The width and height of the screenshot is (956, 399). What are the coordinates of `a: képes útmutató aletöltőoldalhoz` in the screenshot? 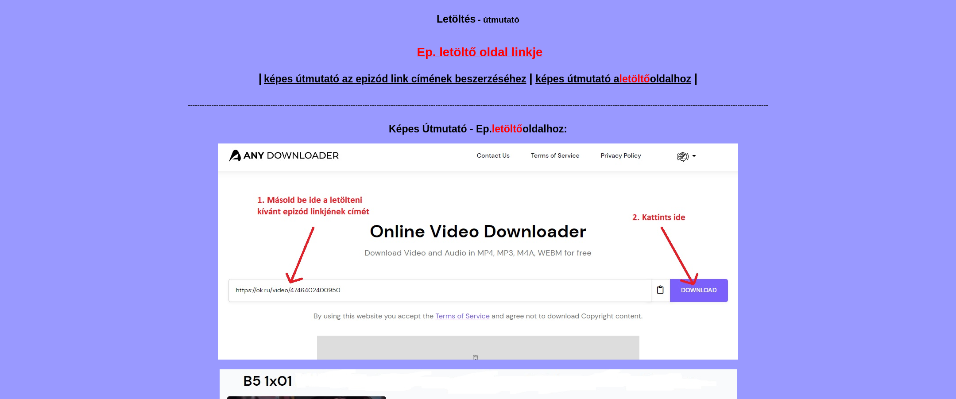 It's located at (613, 79).